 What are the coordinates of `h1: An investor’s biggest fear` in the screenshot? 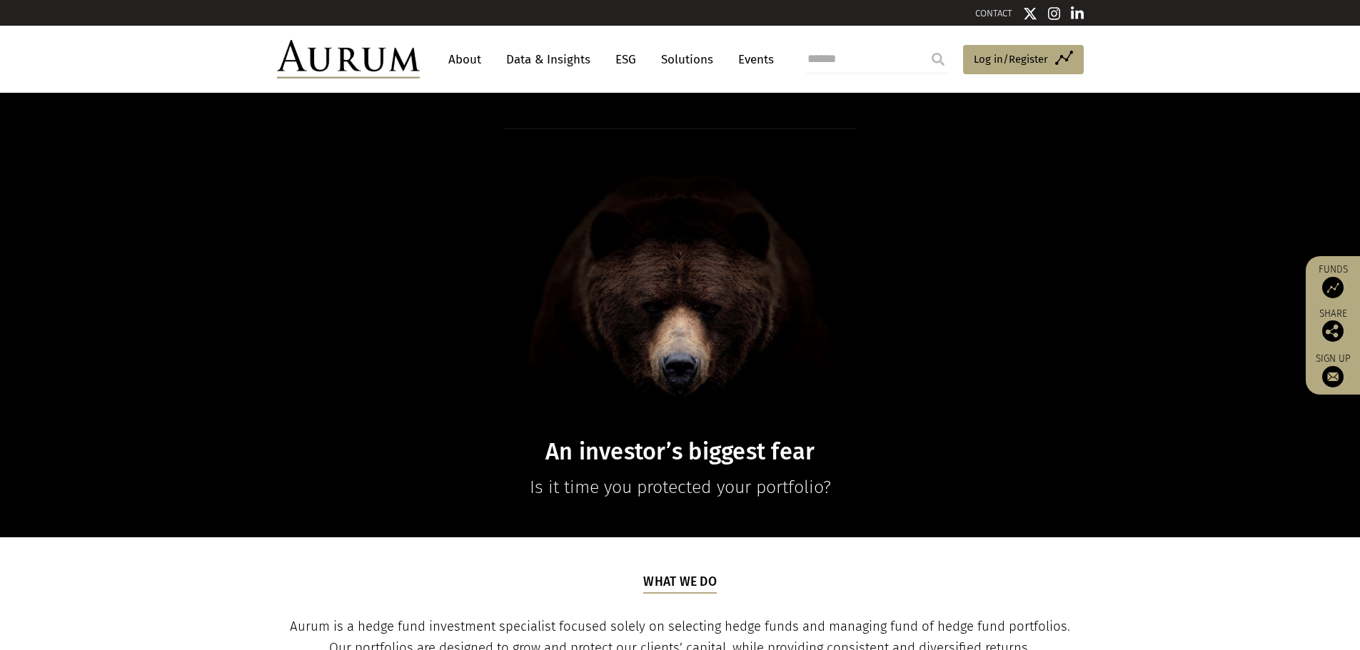 It's located at (680, 452).